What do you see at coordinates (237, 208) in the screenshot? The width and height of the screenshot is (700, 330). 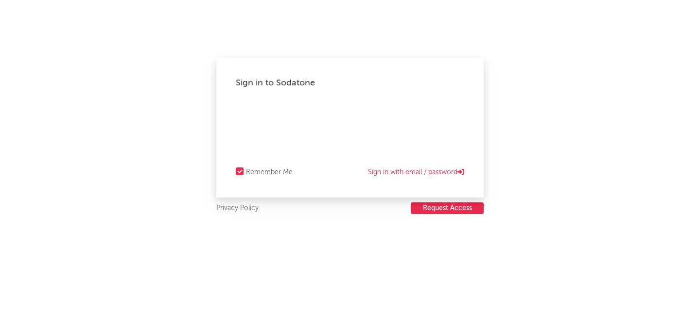 I see `a: Privacy Policy` at bounding box center [237, 208].